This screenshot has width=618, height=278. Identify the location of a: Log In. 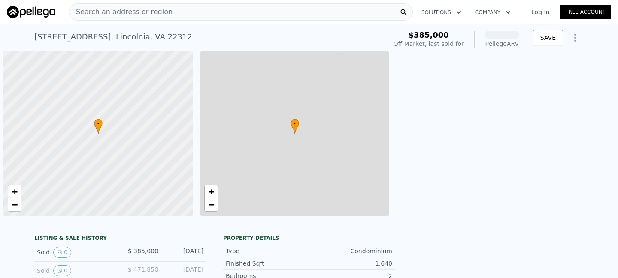
(540, 12).